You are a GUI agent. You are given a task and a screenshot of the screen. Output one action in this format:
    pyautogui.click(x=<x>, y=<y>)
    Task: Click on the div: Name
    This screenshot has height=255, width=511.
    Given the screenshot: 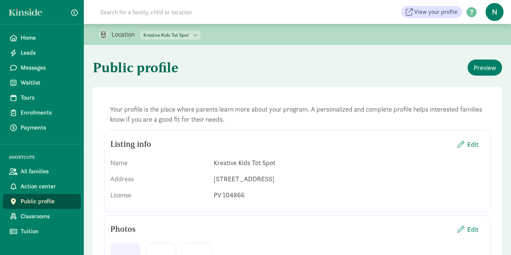 What is the action you would take?
    pyautogui.click(x=159, y=162)
    